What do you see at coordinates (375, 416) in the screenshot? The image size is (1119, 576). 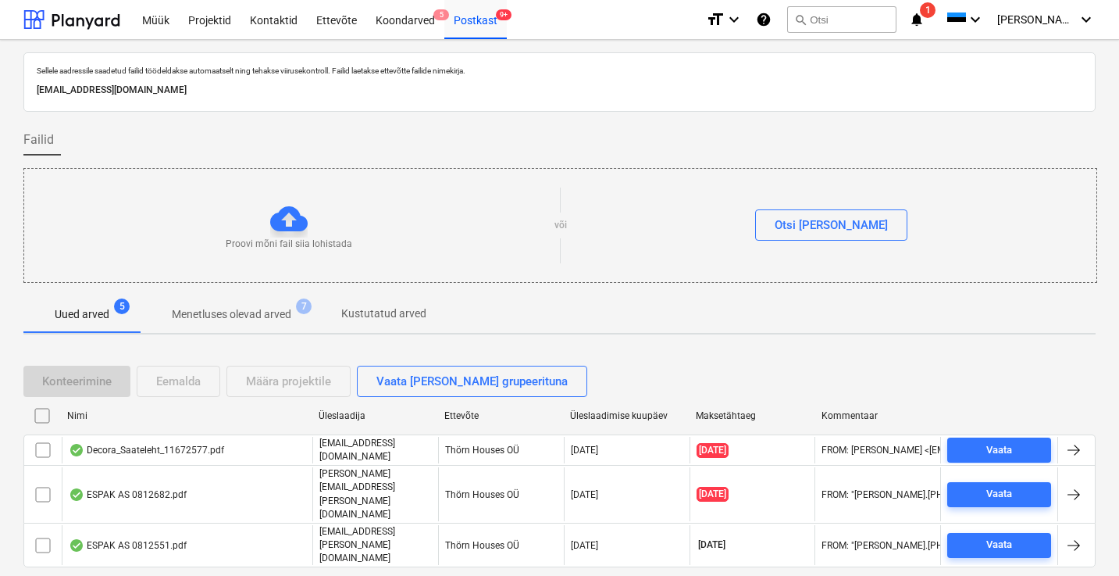 I see `div: Üleslaadija` at bounding box center [375, 416].